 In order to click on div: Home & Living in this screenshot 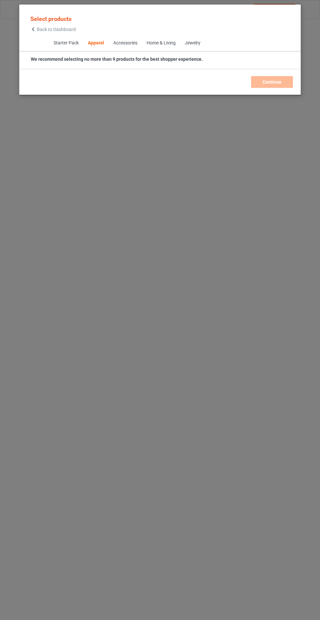, I will do `click(161, 43)`.